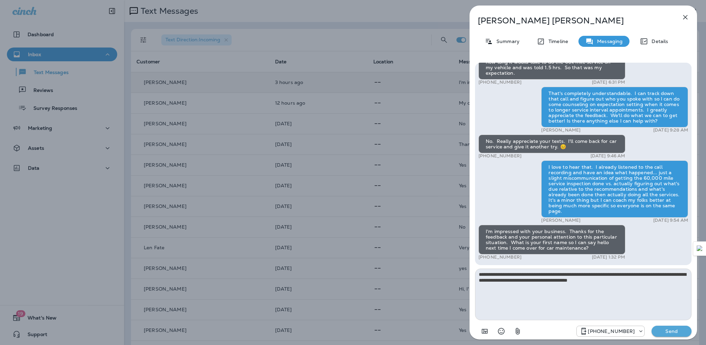 Image resolution: width=706 pixels, height=345 pixels. Describe the element at coordinates (658, 41) in the screenshot. I see `p: Details` at that location.